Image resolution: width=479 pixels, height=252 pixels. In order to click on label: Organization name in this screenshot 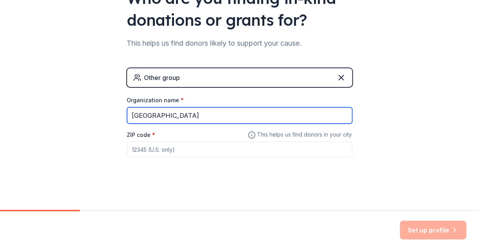, I will do `click(156, 100)`.